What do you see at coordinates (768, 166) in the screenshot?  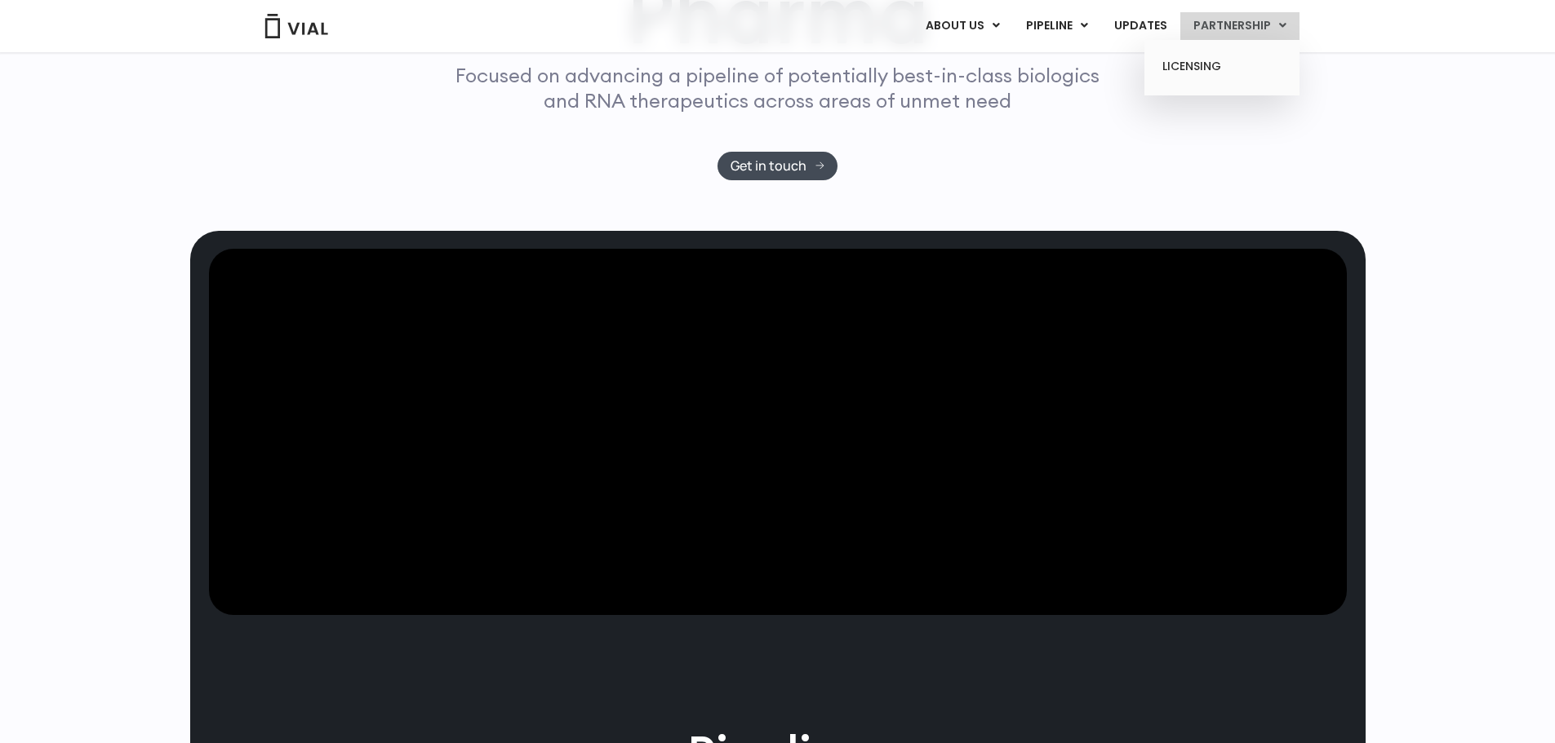 I see `span: Get in touch` at bounding box center [768, 166].